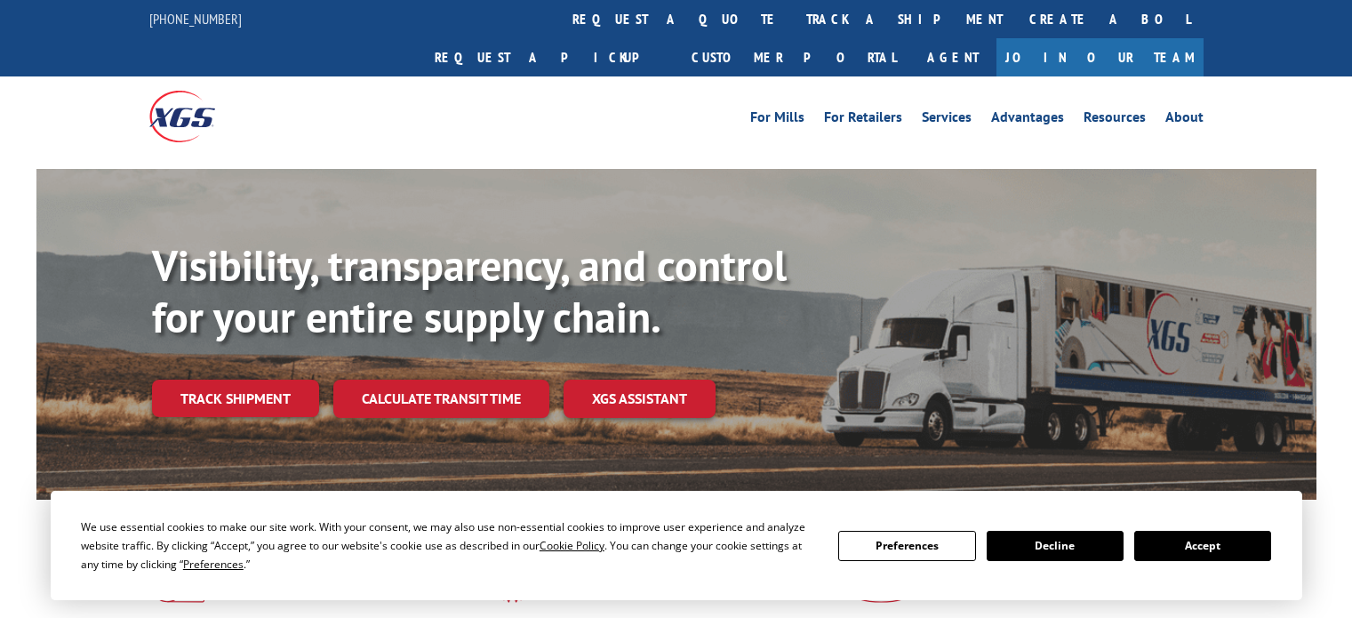  I want to click on div: We use essential cookies to make our site work. With your consent, we may also use non-essential ..., so click(449, 545).